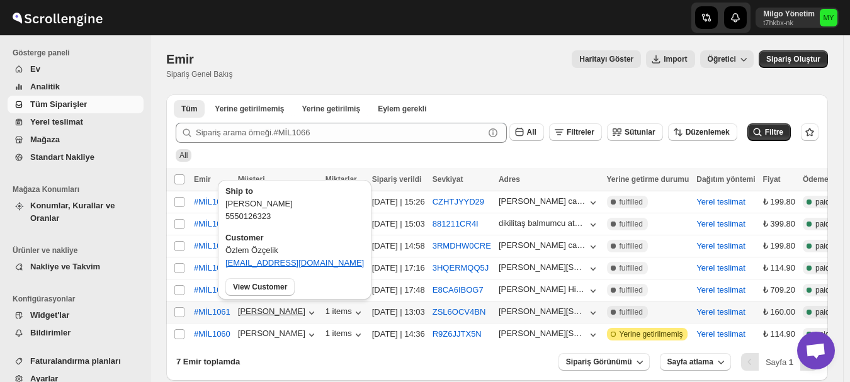  I want to click on button: Import, so click(670, 59).